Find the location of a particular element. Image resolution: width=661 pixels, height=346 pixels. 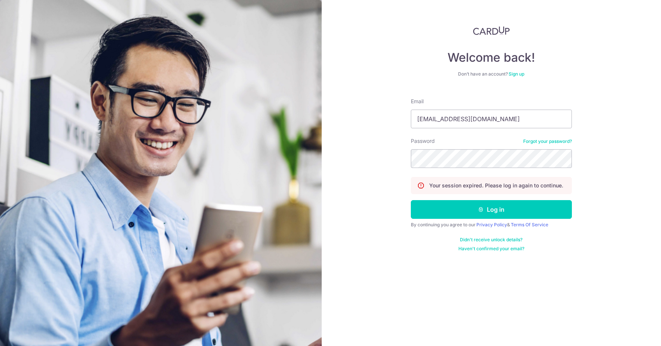

a: Sign up is located at coordinates (517, 74).